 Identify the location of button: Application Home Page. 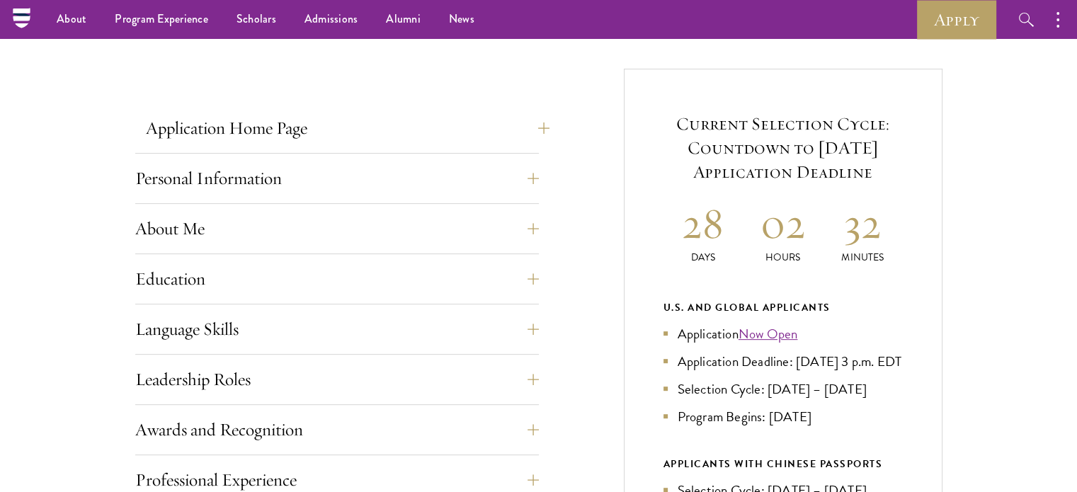
(348, 128).